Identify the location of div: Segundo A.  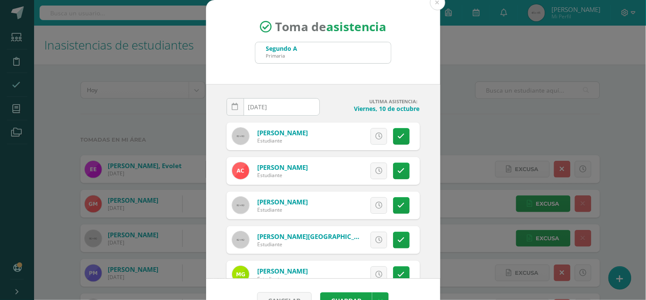
(282, 48).